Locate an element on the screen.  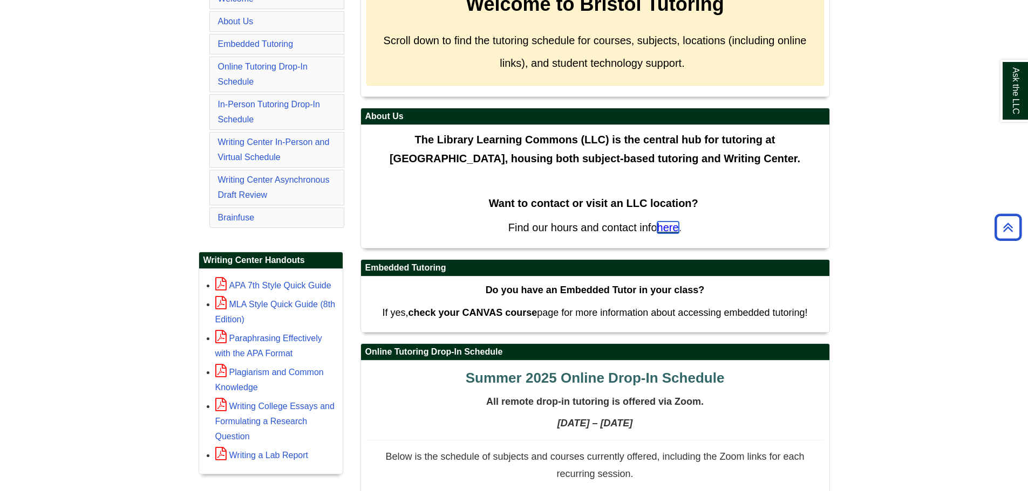
a: Writing Center Asynchronous Draft Review is located at coordinates (274, 187).